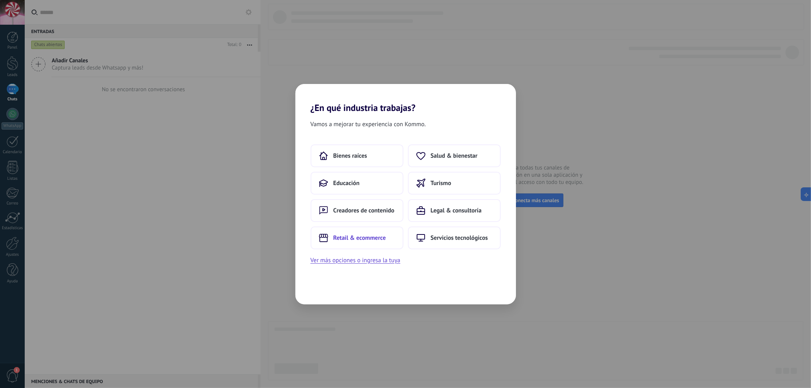  What do you see at coordinates (454, 156) in the screenshot?
I see `button: Salud & bienestar` at bounding box center [454, 156].